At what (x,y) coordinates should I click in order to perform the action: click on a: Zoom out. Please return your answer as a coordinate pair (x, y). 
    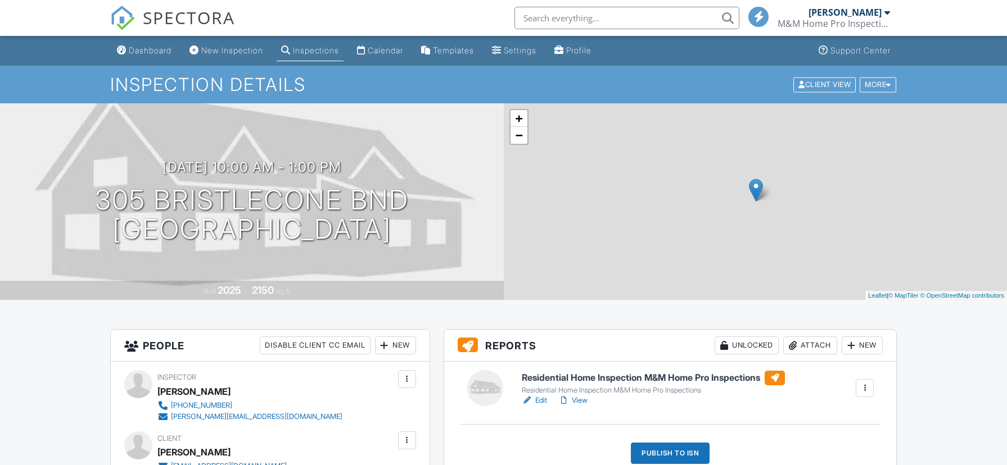
    Looking at the image, I should click on (519, 135).